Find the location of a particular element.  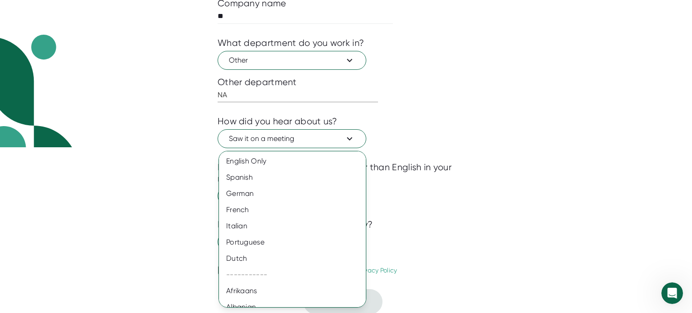

div: Spanish is located at coordinates (296, 178).